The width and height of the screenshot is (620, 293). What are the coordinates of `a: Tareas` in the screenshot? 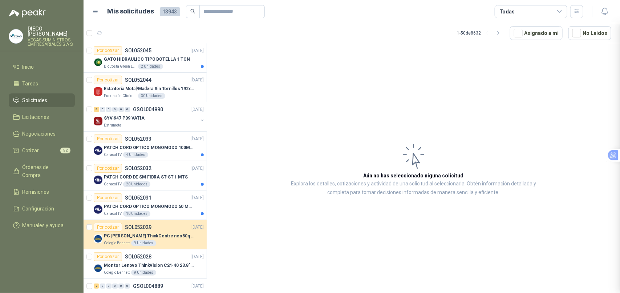 It's located at (42, 84).